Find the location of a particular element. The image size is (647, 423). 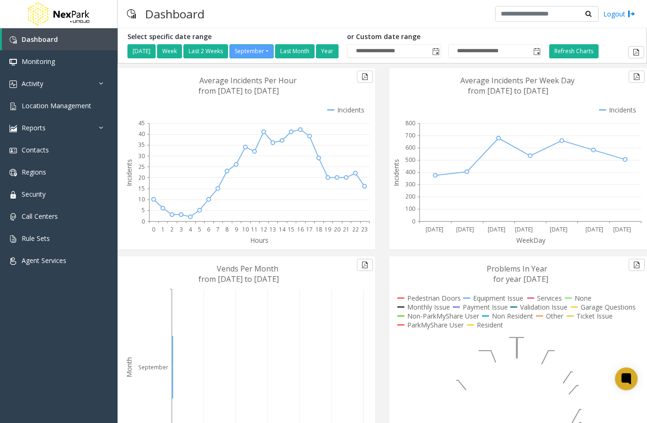

button: Refresh Charts is located at coordinates (573, 51).